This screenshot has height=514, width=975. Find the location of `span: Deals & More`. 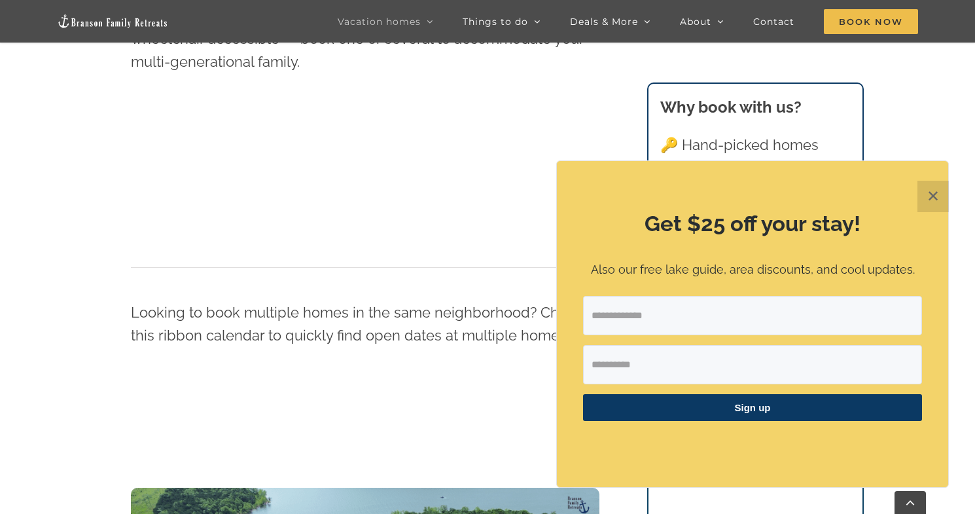

span: Deals & More is located at coordinates (604, 22).